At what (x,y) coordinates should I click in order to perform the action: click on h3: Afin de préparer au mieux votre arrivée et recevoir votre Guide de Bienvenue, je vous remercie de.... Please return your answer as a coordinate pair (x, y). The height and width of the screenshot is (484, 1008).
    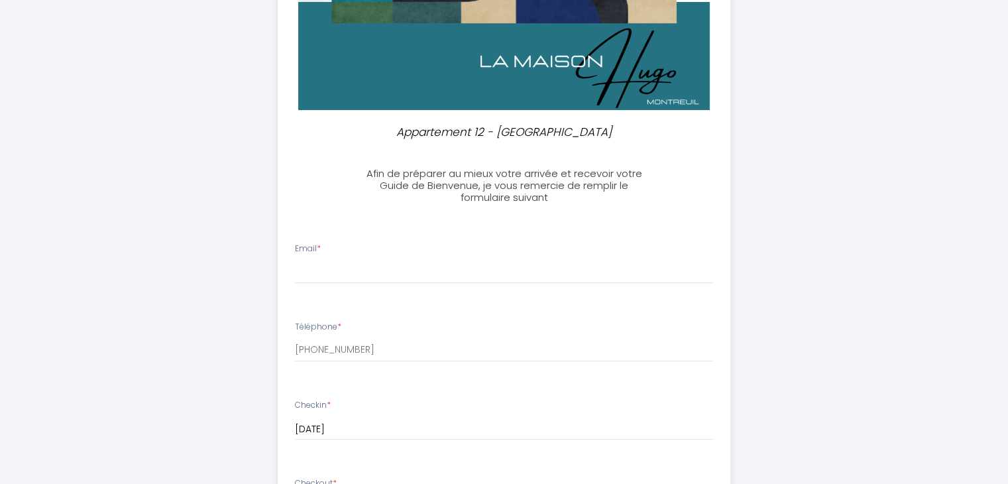
    Looking at the image, I should click on (504, 186).